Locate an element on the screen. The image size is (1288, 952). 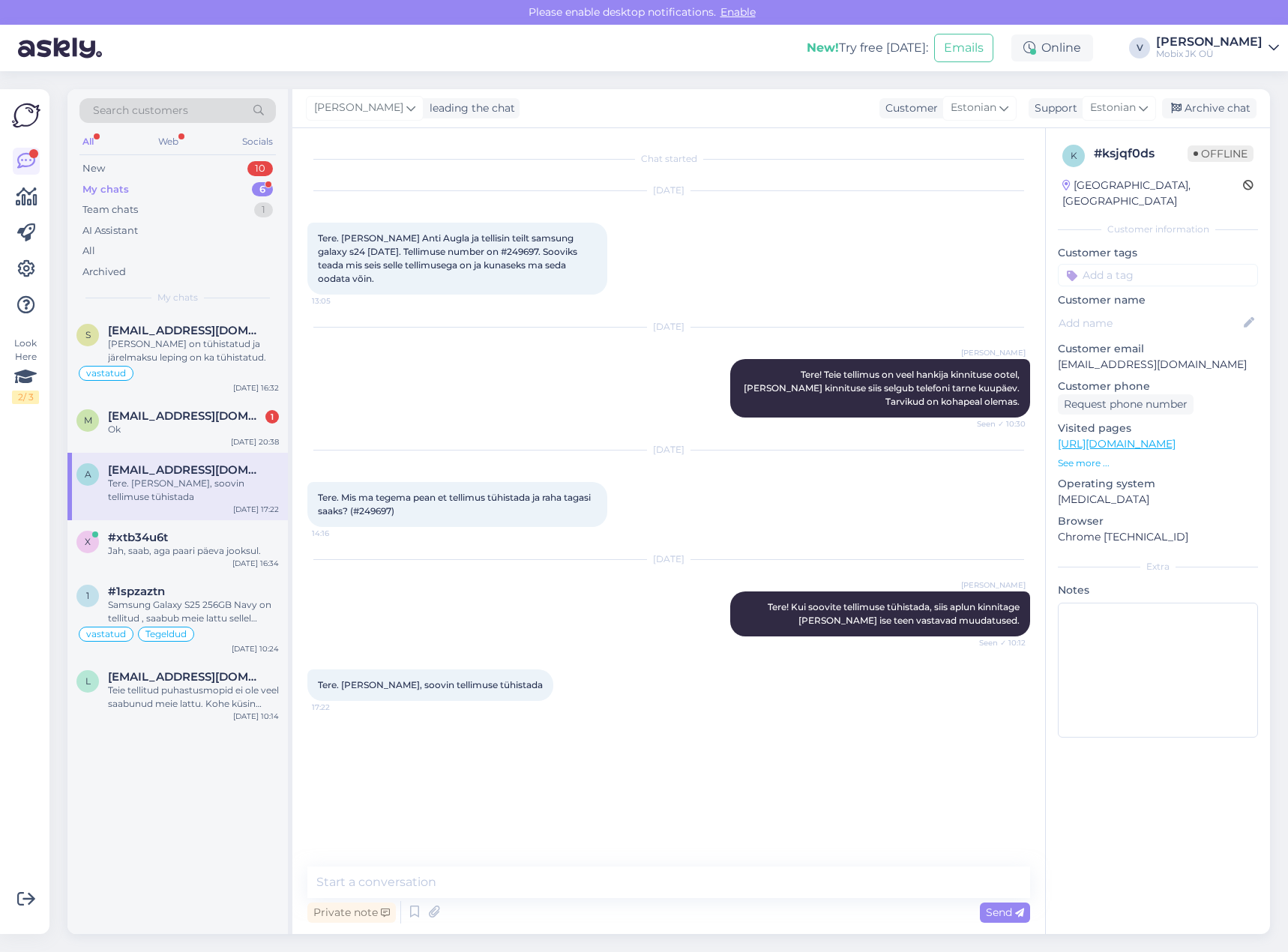
div: Socials is located at coordinates (257, 142).